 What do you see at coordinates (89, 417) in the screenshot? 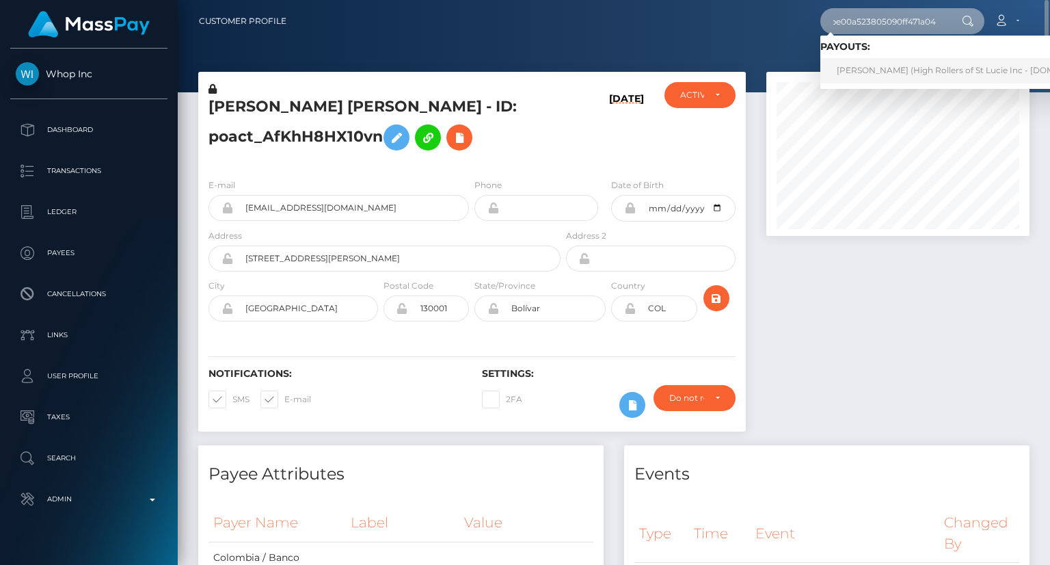
I see `p: Taxes` at bounding box center [89, 417].